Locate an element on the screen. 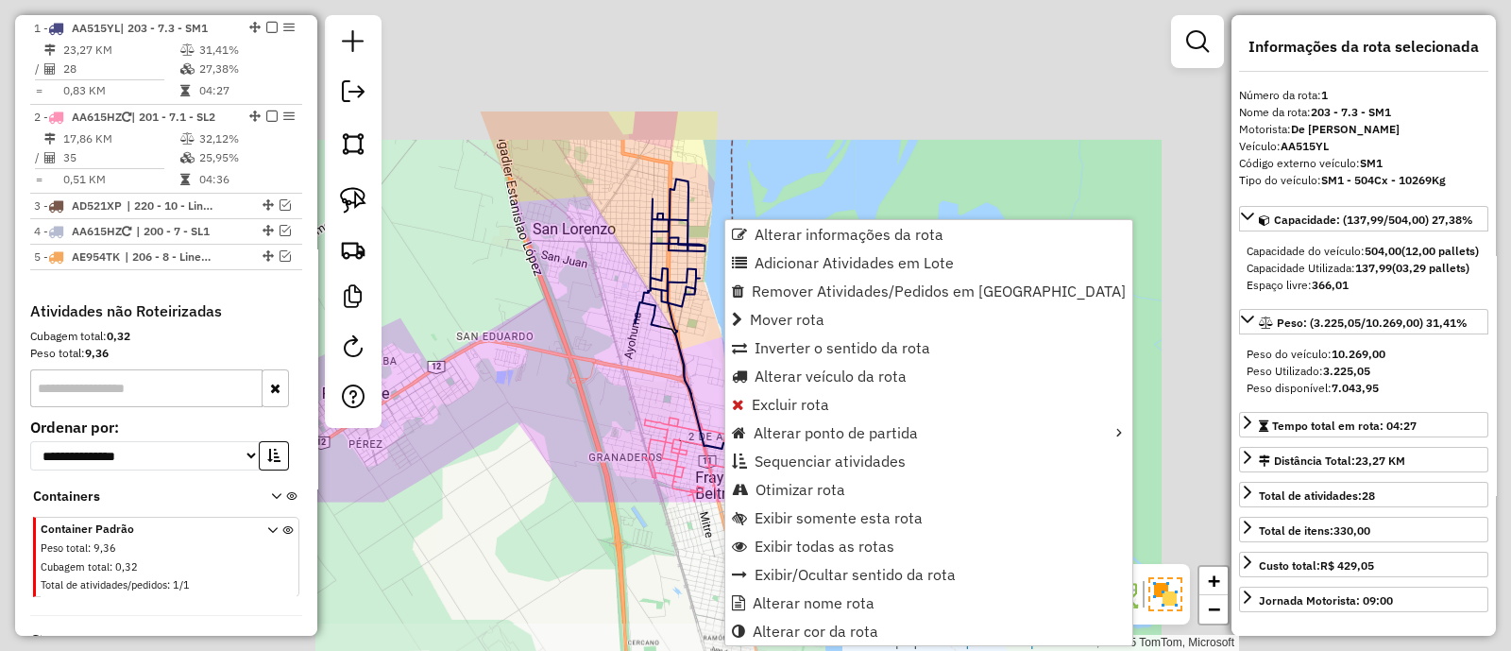 The image size is (1511, 651). span: 1 - is located at coordinates (121, 27).